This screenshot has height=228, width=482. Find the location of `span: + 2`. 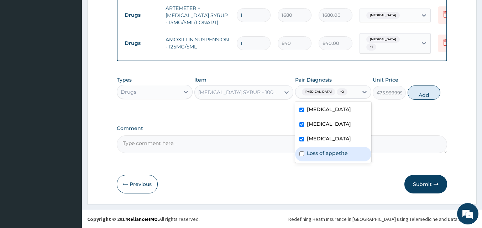

span: + 2 is located at coordinates (342, 92).